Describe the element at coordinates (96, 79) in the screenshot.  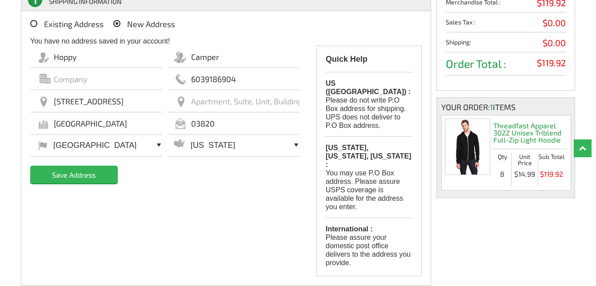
I see `input: Company` at that location.